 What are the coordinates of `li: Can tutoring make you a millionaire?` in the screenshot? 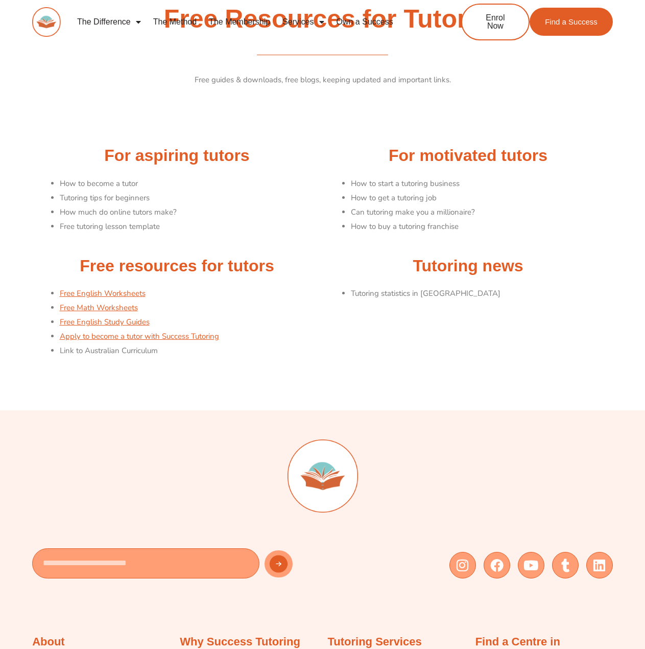 It's located at (480, 212).